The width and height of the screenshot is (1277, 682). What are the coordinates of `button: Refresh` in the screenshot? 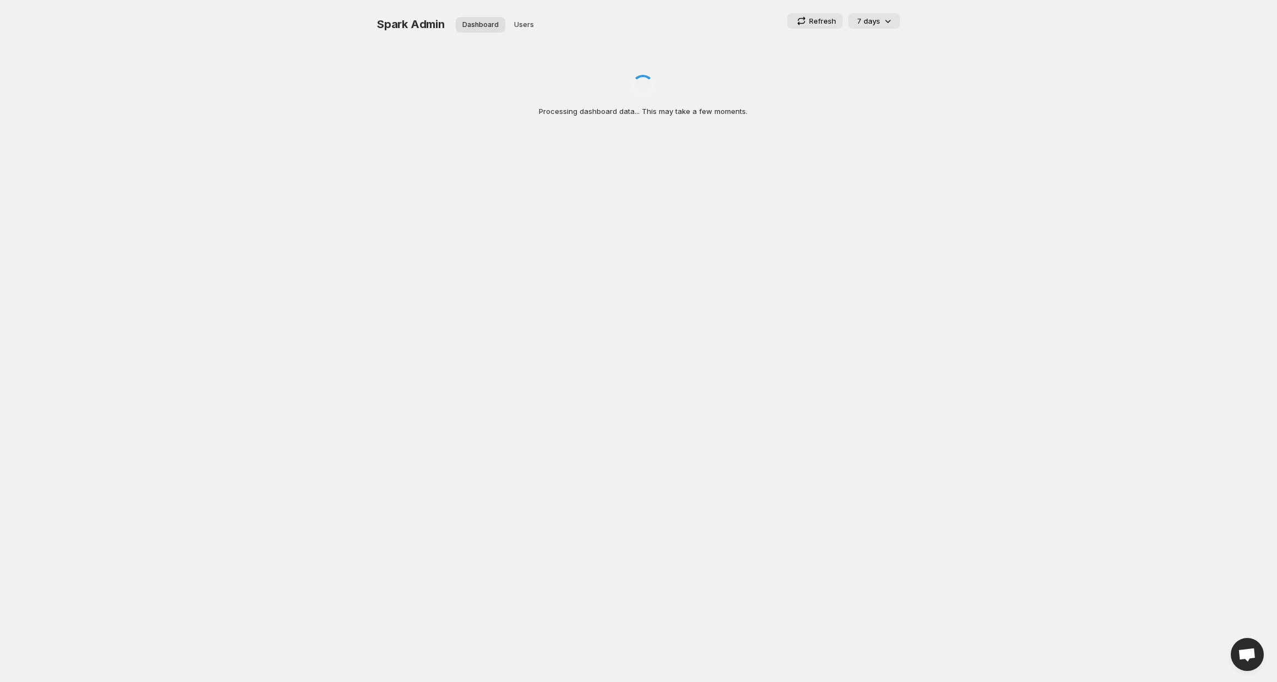 It's located at (815, 21).